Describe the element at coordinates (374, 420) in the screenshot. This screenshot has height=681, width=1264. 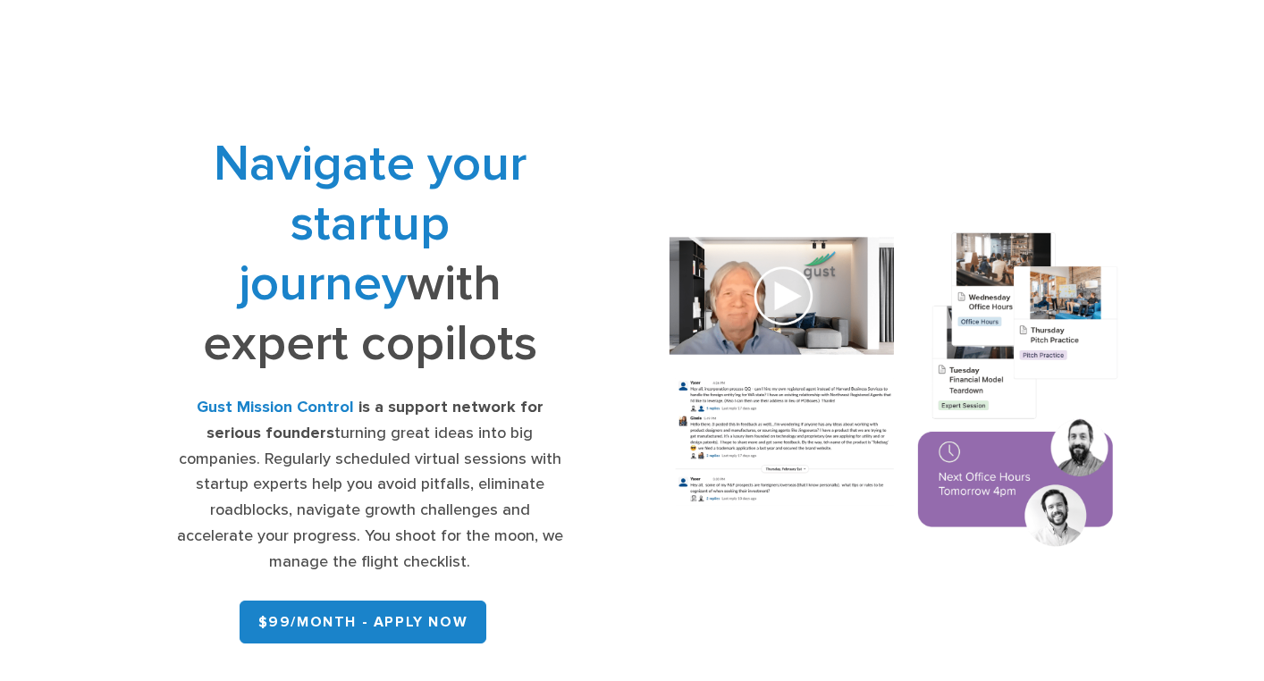
I see `strong: is a support network for serious founders` at that location.